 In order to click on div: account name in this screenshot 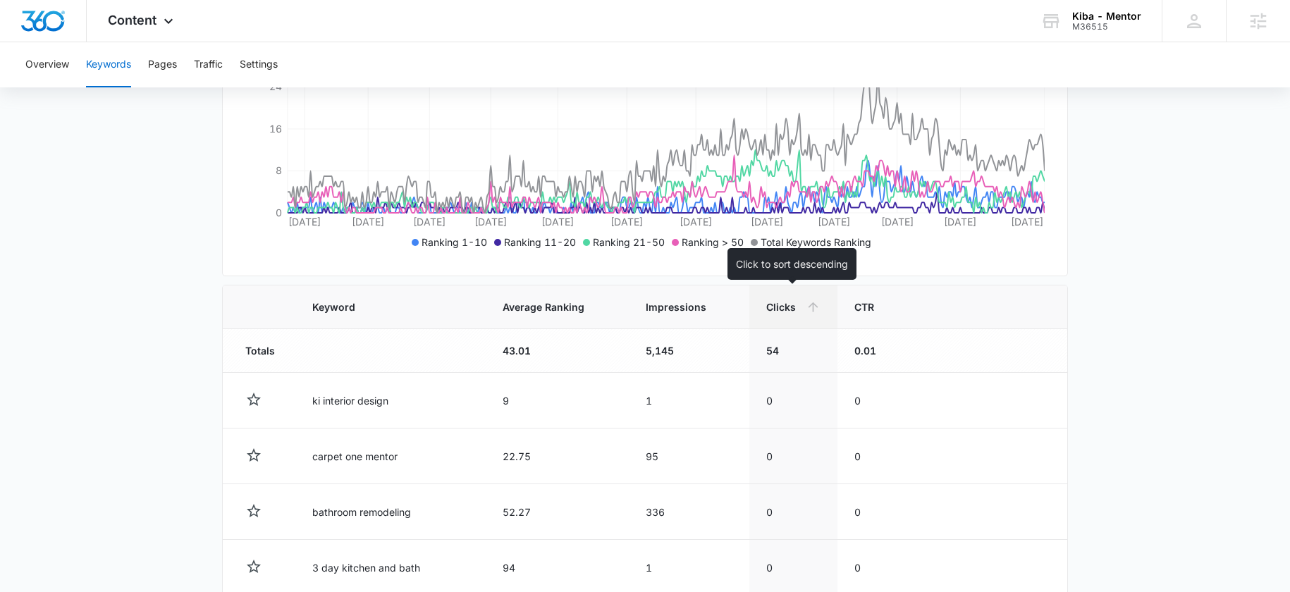, I will do `click(1107, 16)`.